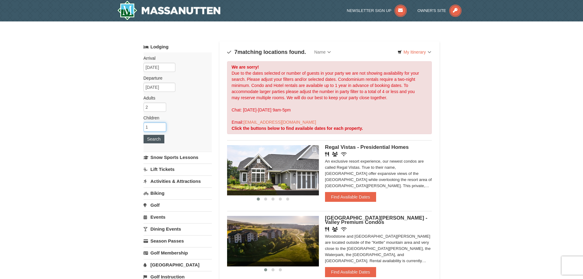 The width and height of the screenshot is (583, 279). I want to click on a: Newsletter Sign Up, so click(377, 10).